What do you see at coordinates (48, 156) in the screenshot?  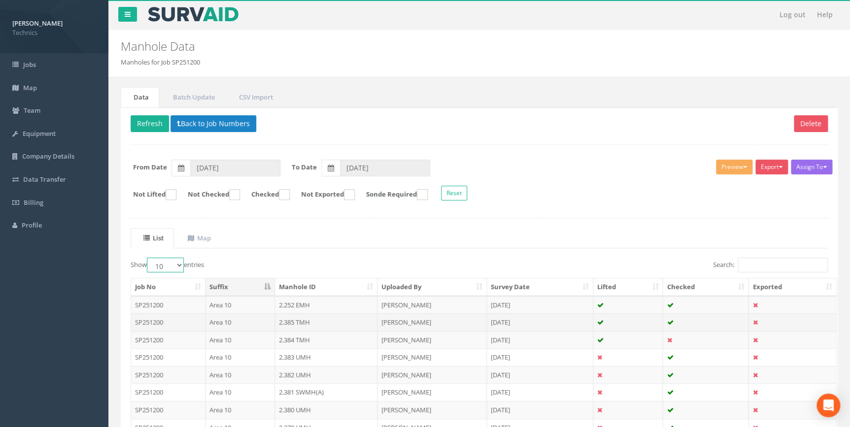 I see `span: Company Details` at bounding box center [48, 156].